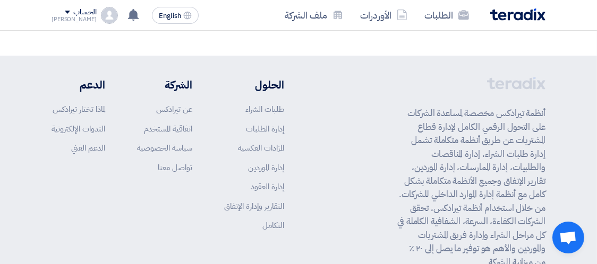 The image size is (597, 264). What do you see at coordinates (254, 206) in the screenshot?
I see `a: التقارير وإدارة الإنفاق` at bounding box center [254, 206].